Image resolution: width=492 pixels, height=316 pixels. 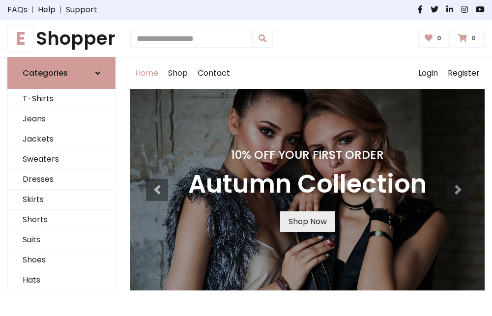 I want to click on a: Login, so click(x=428, y=73).